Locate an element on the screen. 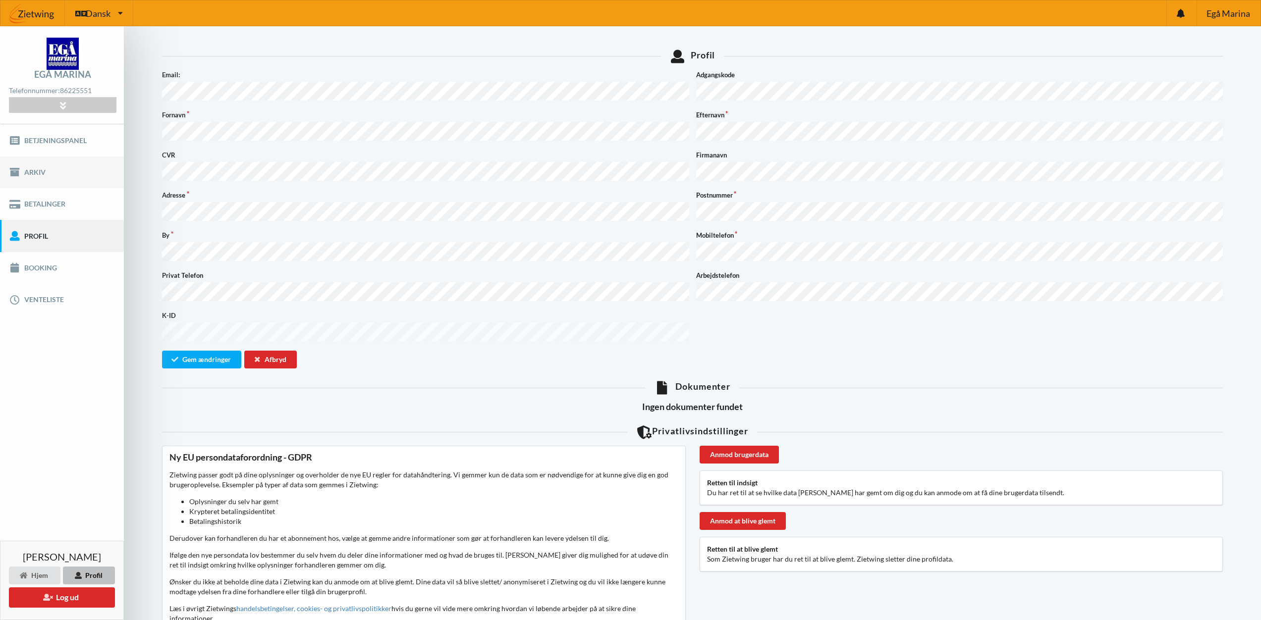 This screenshot has width=1261, height=620. label: K-ID is located at coordinates (426, 316).